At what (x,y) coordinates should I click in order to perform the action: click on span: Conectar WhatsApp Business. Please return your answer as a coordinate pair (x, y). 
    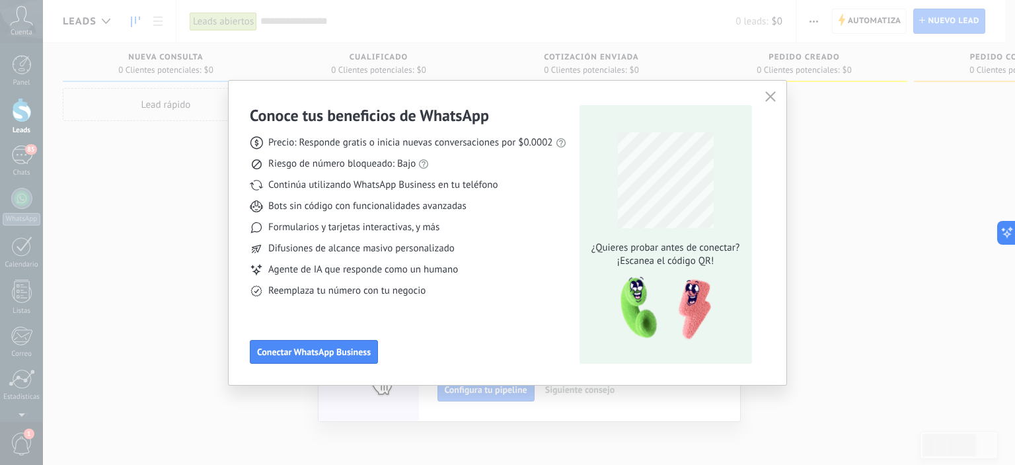
    Looking at the image, I should click on (314, 352).